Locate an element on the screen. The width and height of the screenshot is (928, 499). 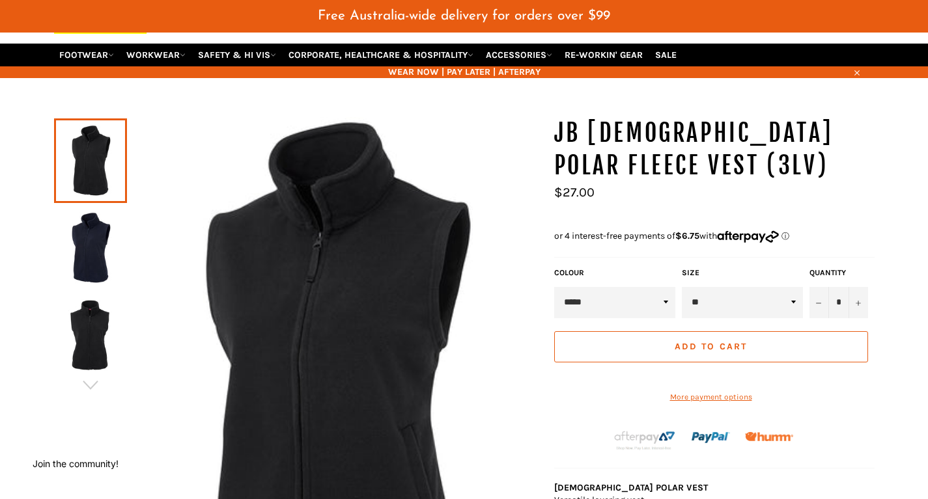
img: paypal.png is located at coordinates (710, 438).